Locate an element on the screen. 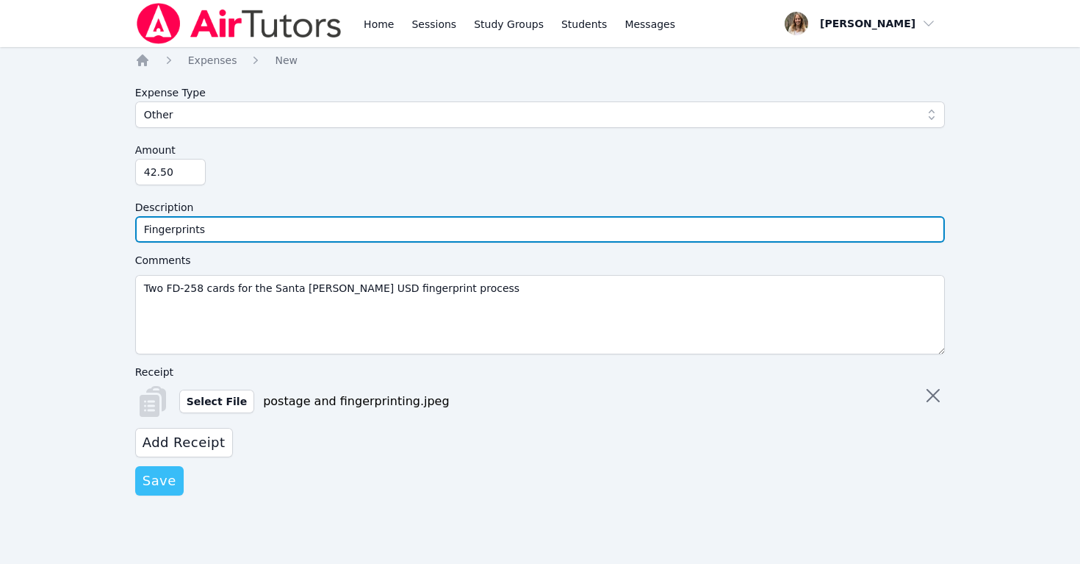  span: Messages is located at coordinates (650, 24).